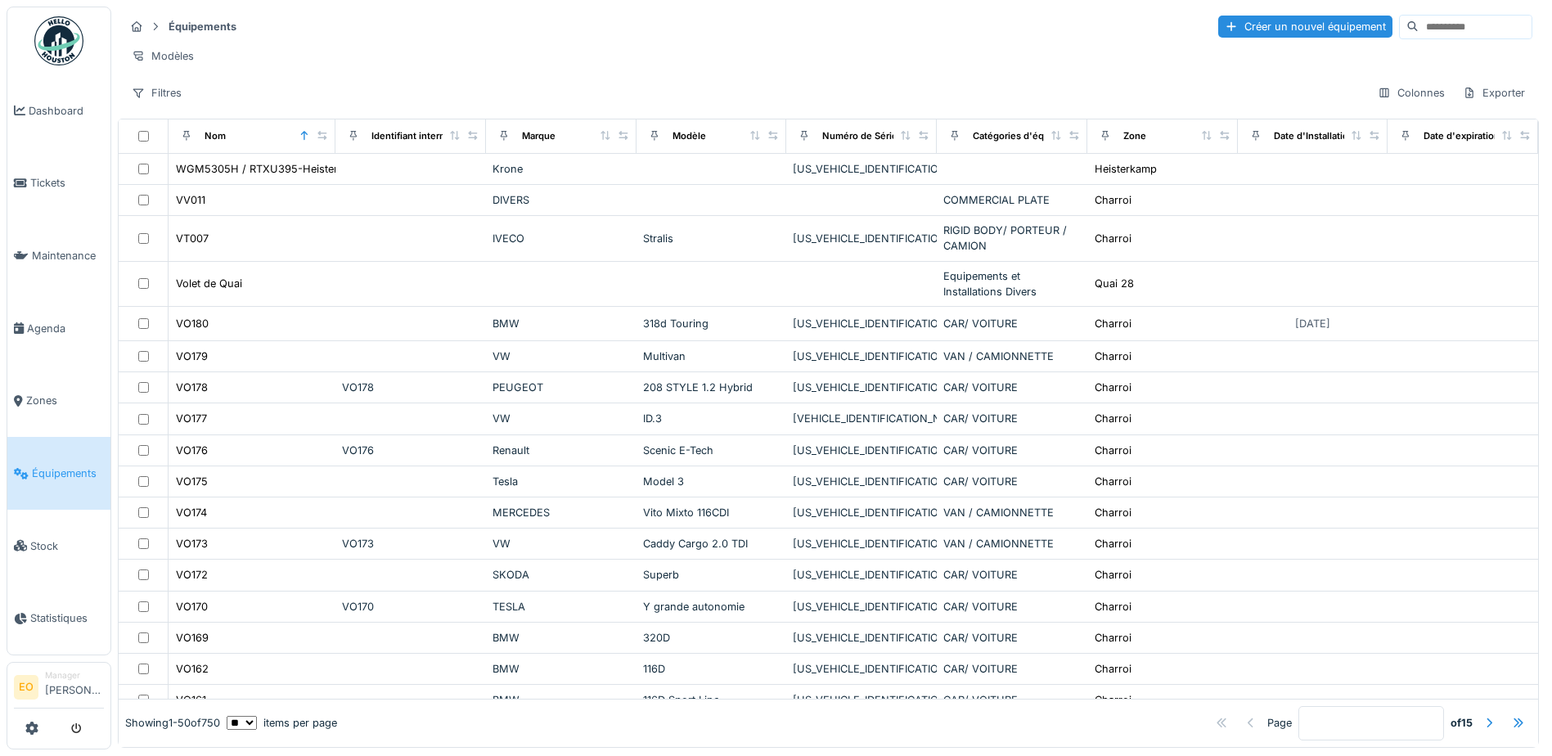 Image resolution: width=1552 pixels, height=756 pixels. Describe the element at coordinates (411, 136) in the screenshot. I see `div: Identifiant interne` at that location.